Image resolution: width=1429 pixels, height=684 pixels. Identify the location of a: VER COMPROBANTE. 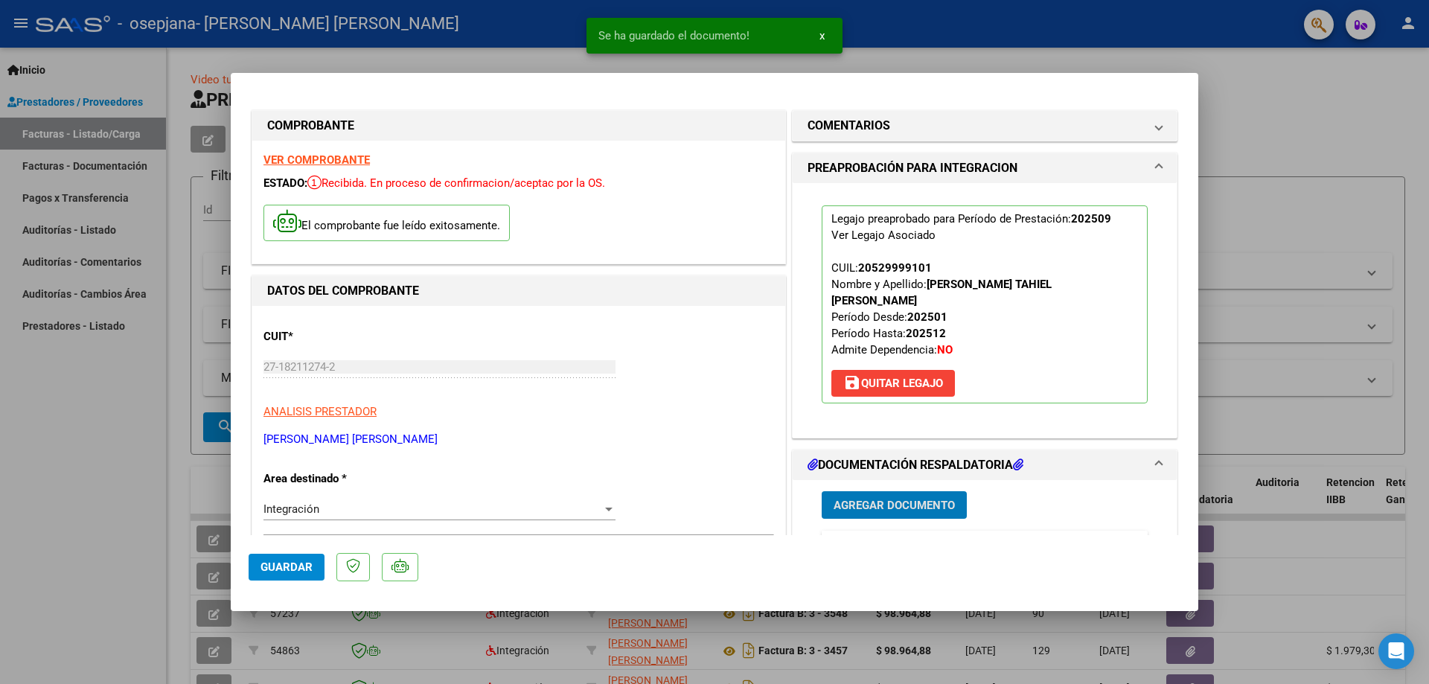
(316, 160).